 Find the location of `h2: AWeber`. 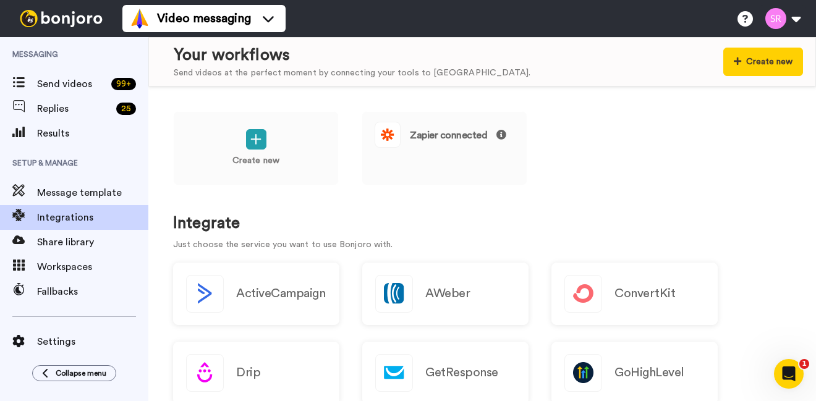

h2: AWeber is located at coordinates (448, 294).